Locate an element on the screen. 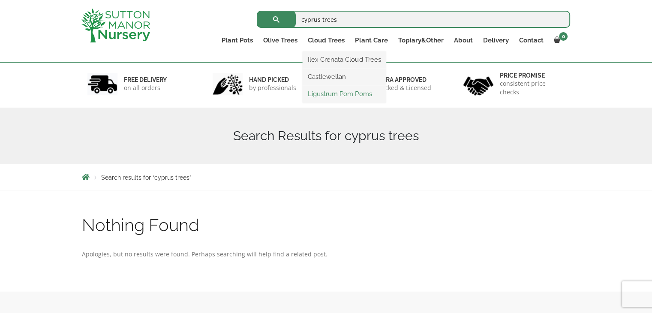 Image resolution: width=652 pixels, height=313 pixels. h6: FREE DELIVERY is located at coordinates (145, 80).